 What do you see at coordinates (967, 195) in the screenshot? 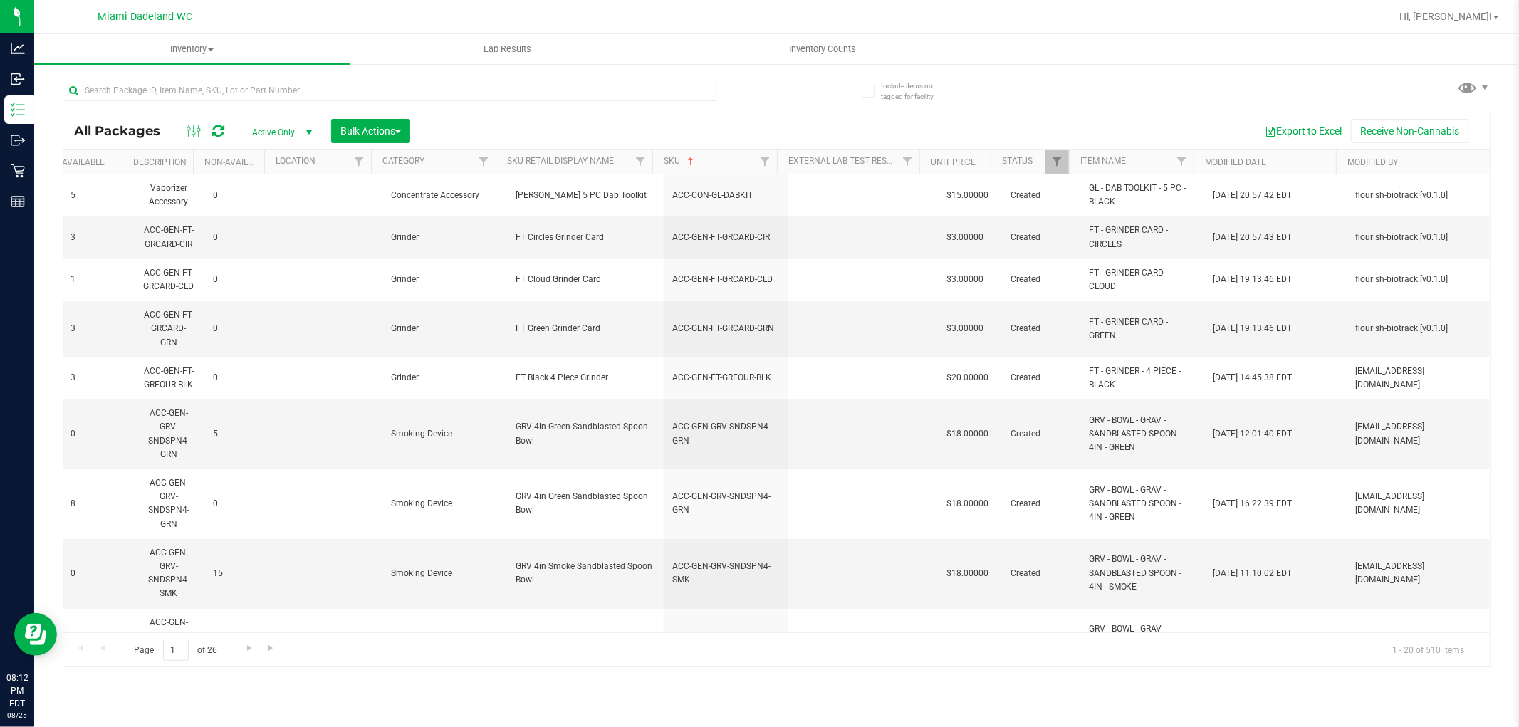
I see `span: $15.00000` at bounding box center [967, 195].